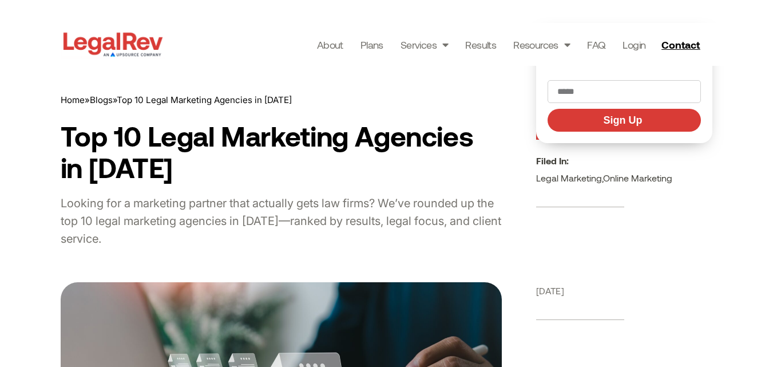  What do you see at coordinates (623, 120) in the screenshot?
I see `span: Sign Up` at bounding box center [623, 120].